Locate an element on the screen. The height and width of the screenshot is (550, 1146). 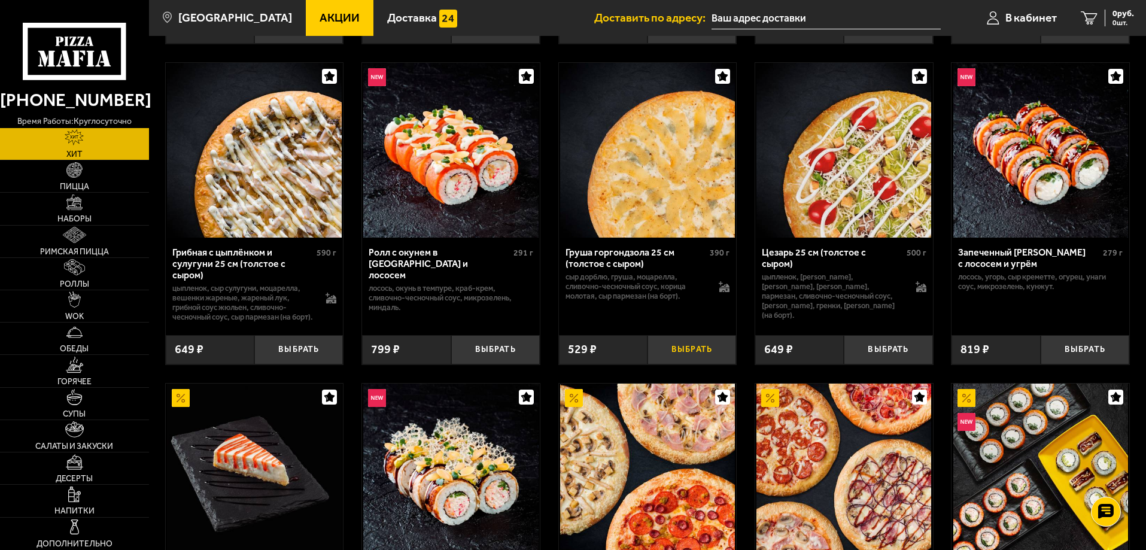
input: Ваш адрес доставки is located at coordinates (826, 18).